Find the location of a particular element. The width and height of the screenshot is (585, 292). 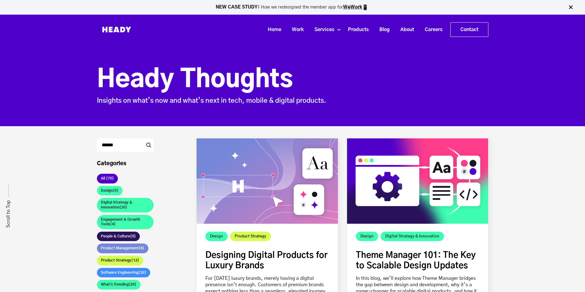

img: app emoji is located at coordinates (365, 7).